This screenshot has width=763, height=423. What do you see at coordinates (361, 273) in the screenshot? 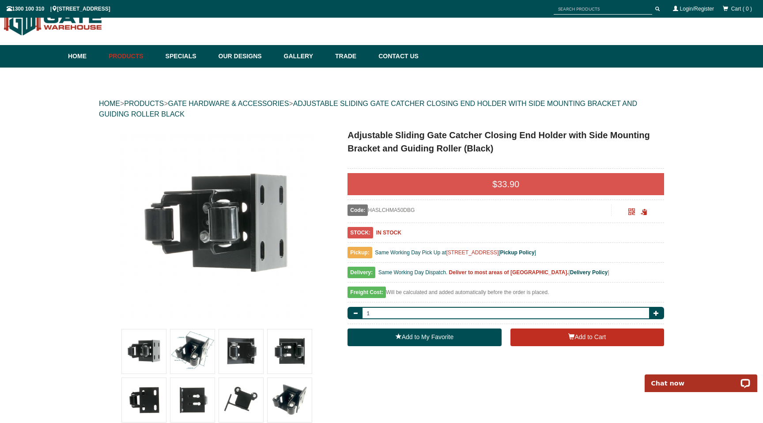
I see `span: Delivery:` at bounding box center [361, 273].